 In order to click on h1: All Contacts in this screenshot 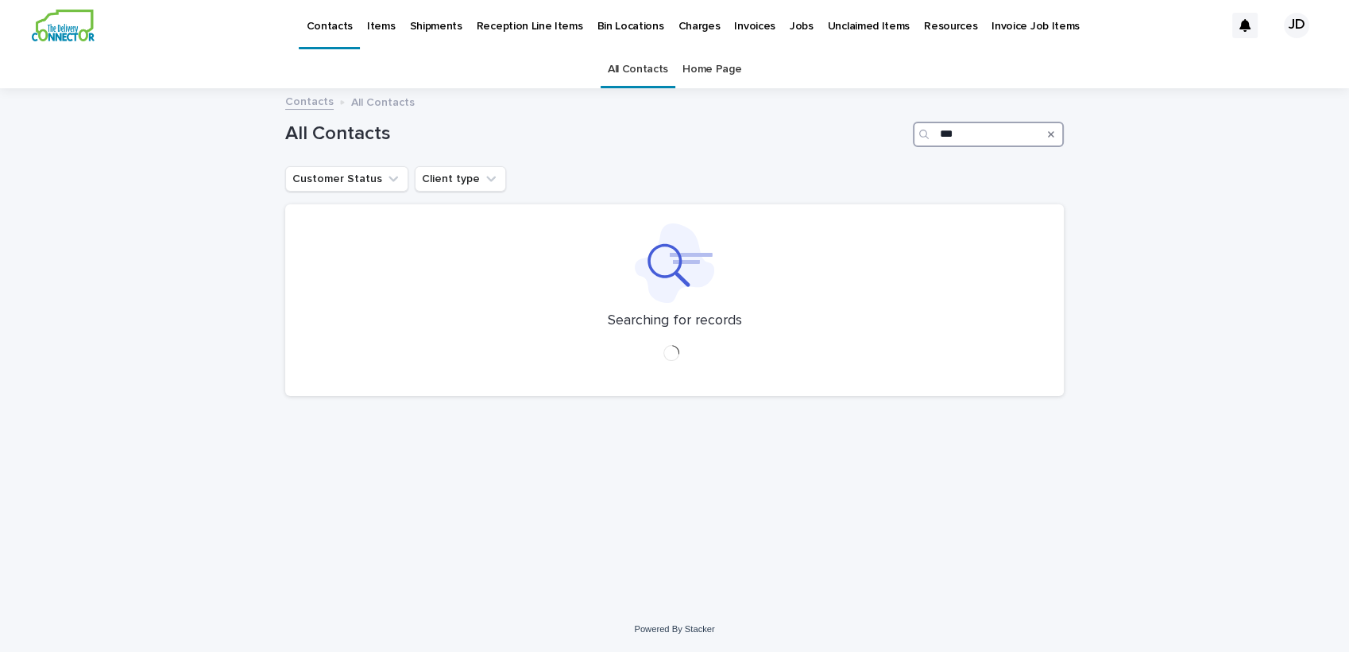, I will do `click(596, 133)`.